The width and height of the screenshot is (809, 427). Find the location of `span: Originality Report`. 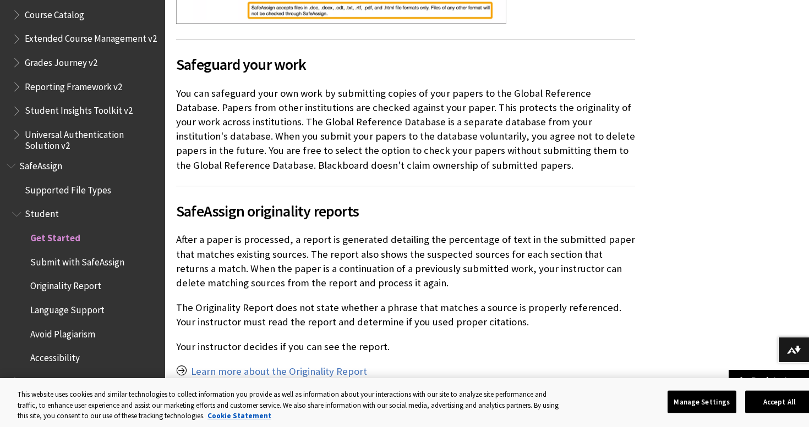

span: Originality Report is located at coordinates (65, 284).